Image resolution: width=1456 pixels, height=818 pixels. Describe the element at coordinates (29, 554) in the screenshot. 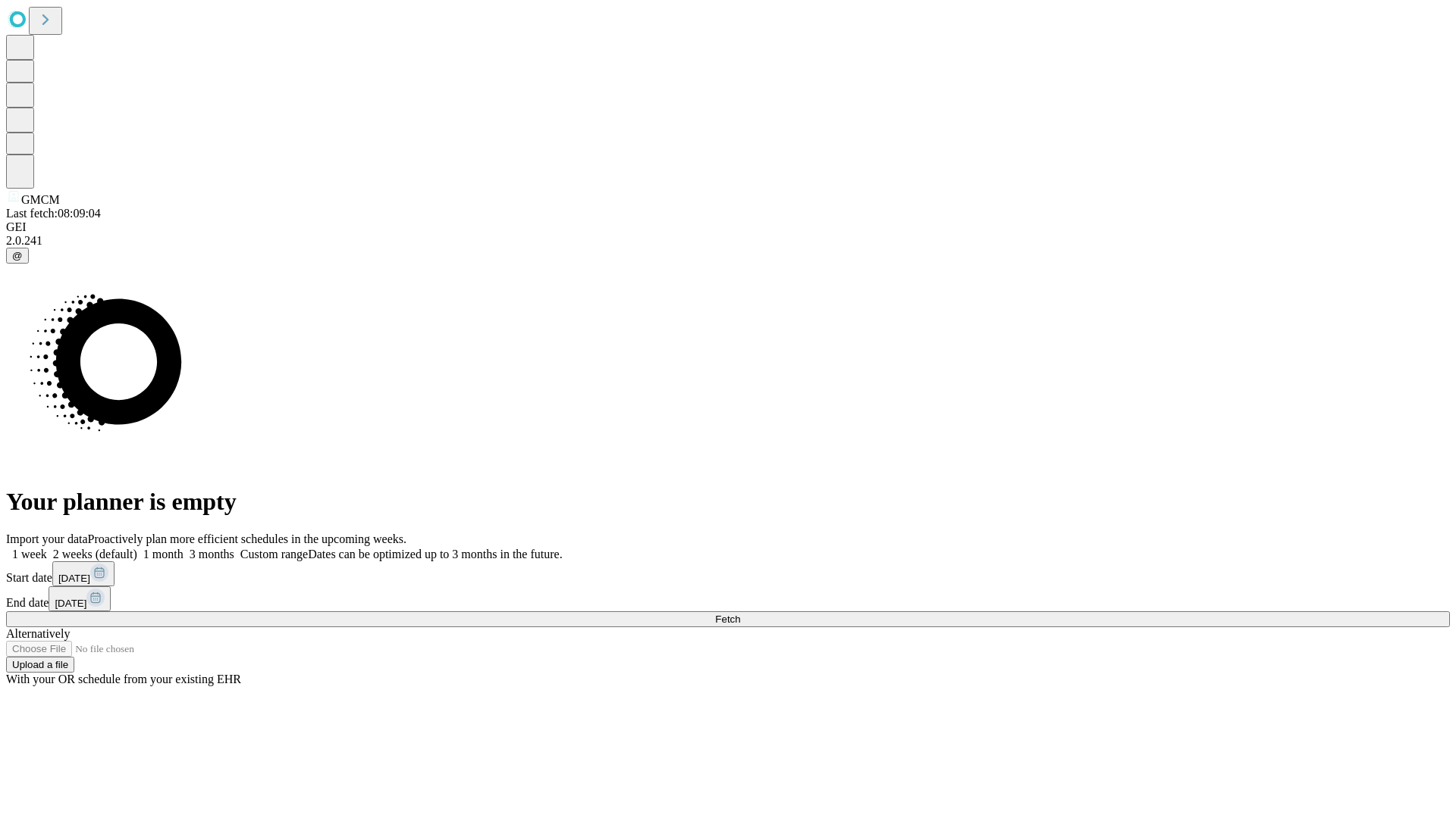

I see `span: 1 week` at that location.